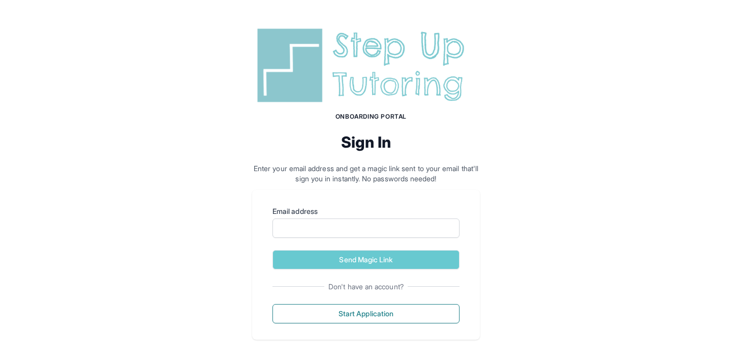  I want to click on button: Send Magic Link, so click(366, 259).